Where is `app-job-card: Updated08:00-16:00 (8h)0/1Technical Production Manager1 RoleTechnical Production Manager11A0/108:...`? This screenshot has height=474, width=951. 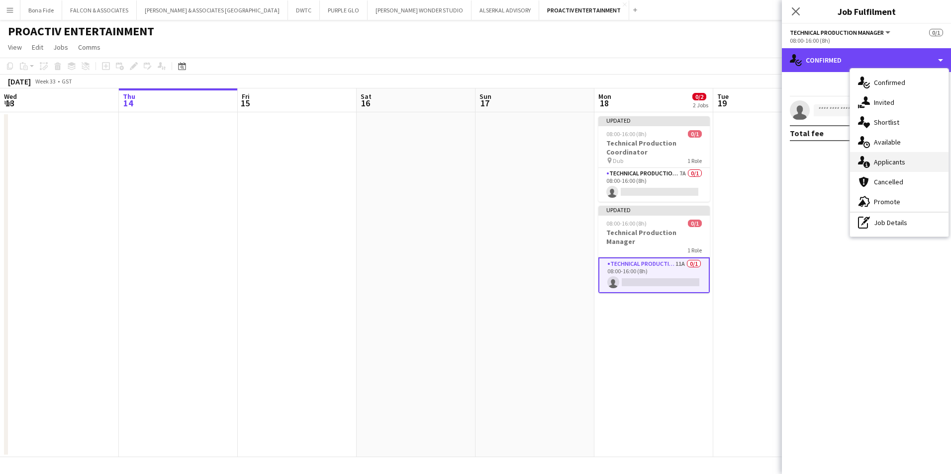 app-job-card: Updated08:00-16:00 (8h)0/1Technical Production Manager1 RoleTechnical Production Manager11A0/108:... is located at coordinates (654, 250).